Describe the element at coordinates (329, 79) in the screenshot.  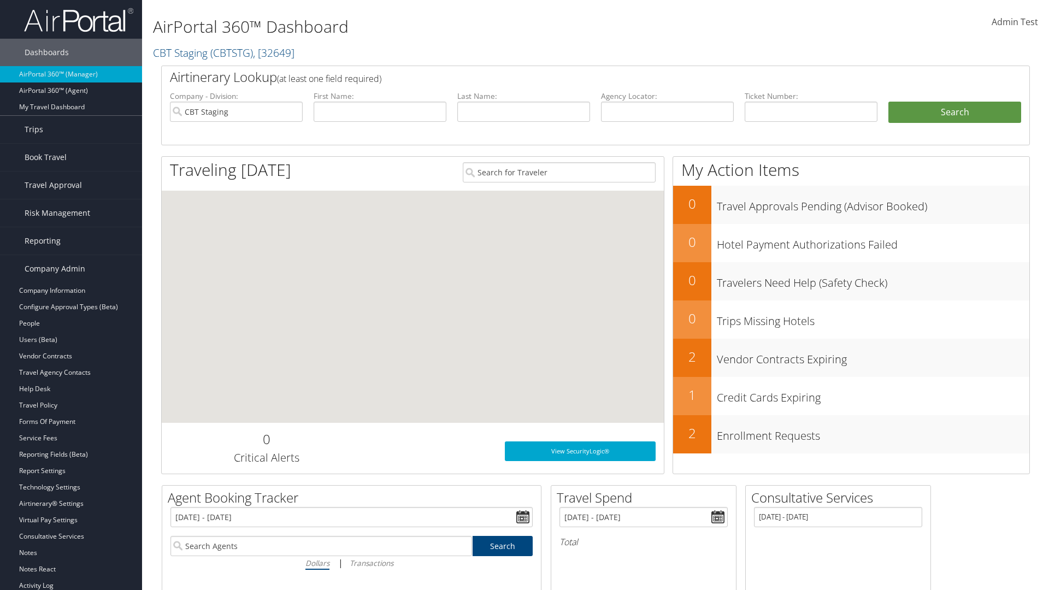
I see `span: (at least one field required)` at that location.